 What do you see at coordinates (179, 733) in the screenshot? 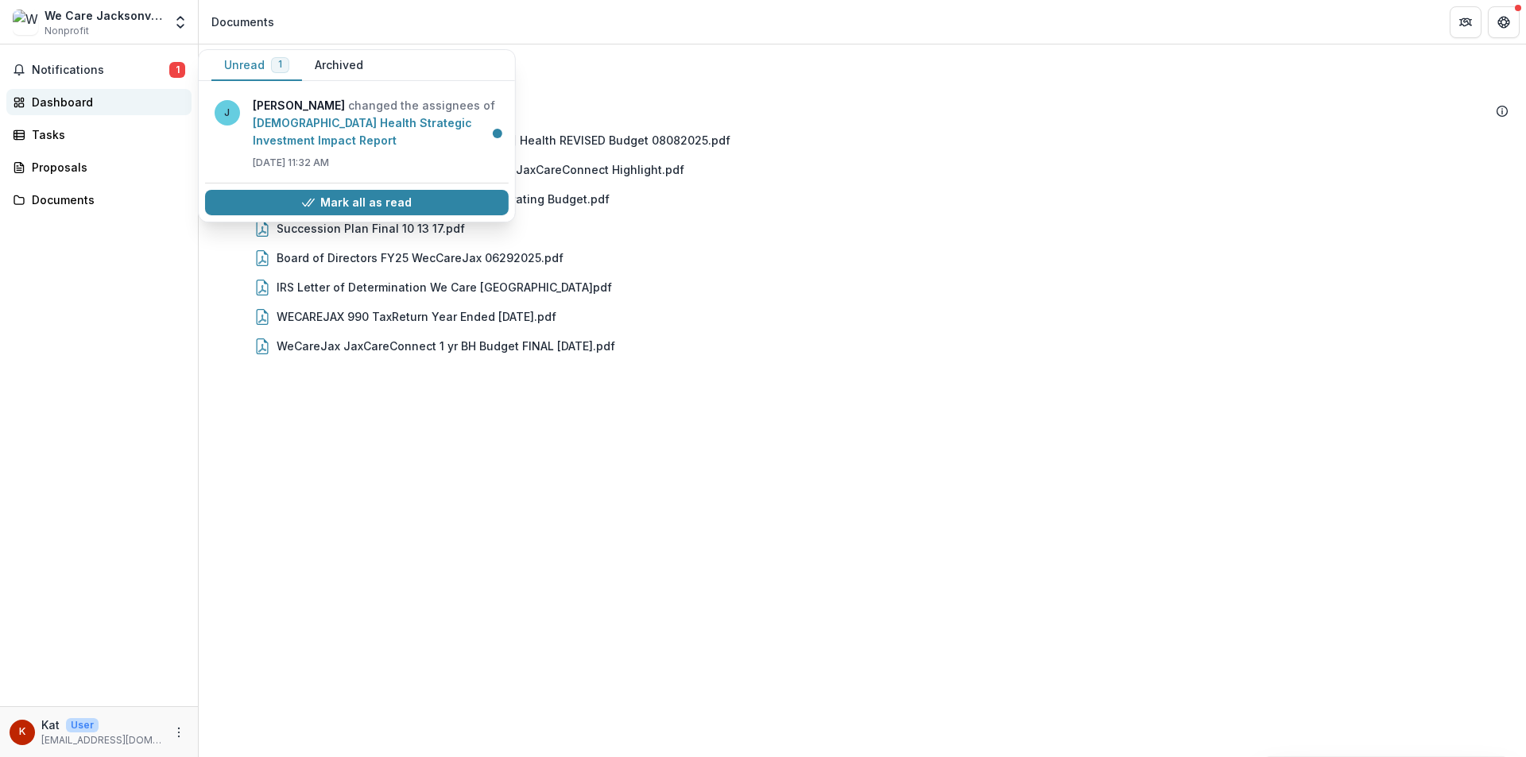
I see `button: More` at bounding box center [179, 733].